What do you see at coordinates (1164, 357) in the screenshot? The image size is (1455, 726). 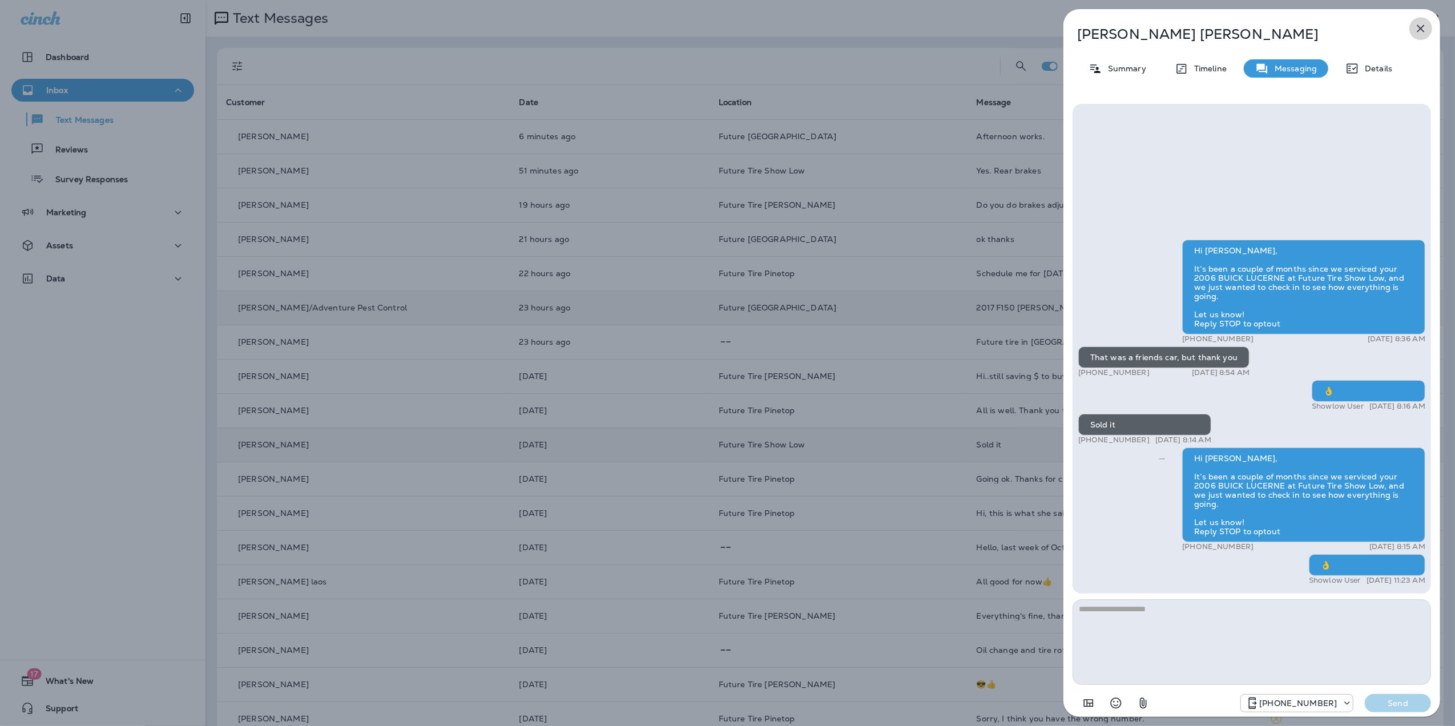 I see `div: That was a friends car, but thank you` at bounding box center [1164, 357].